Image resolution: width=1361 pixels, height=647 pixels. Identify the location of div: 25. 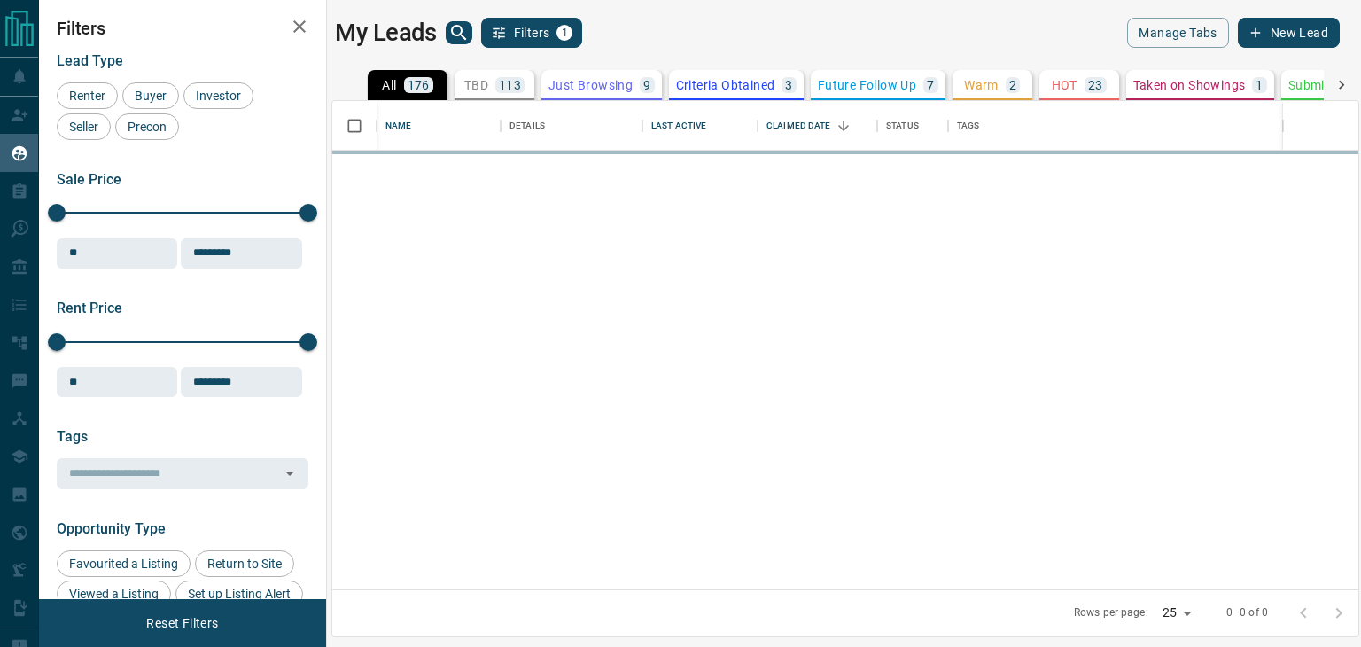
(1177, 612).